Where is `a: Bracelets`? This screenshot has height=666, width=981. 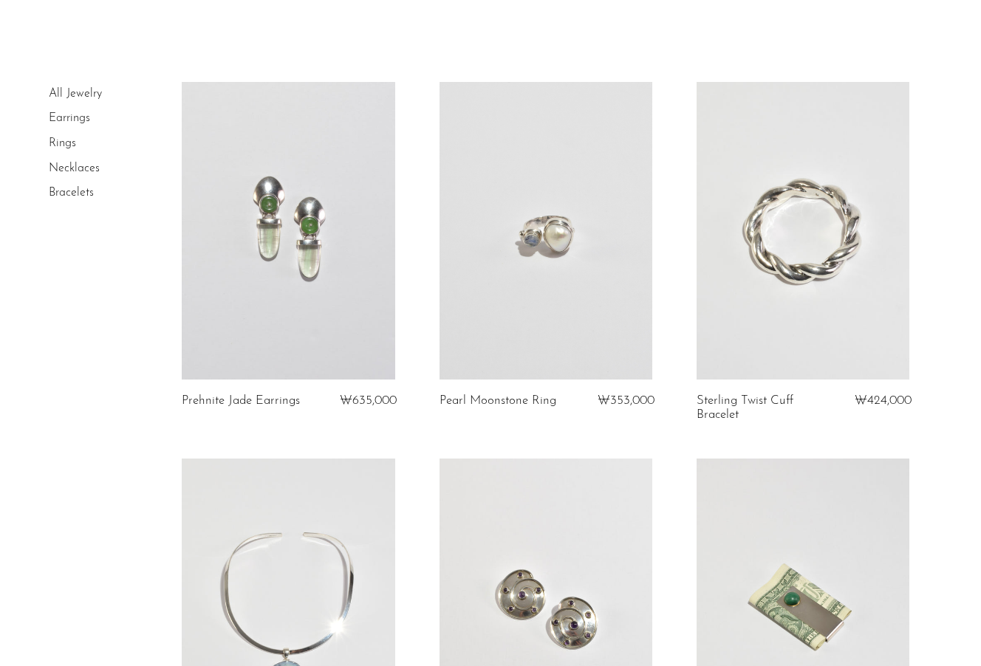 a: Bracelets is located at coordinates (71, 193).